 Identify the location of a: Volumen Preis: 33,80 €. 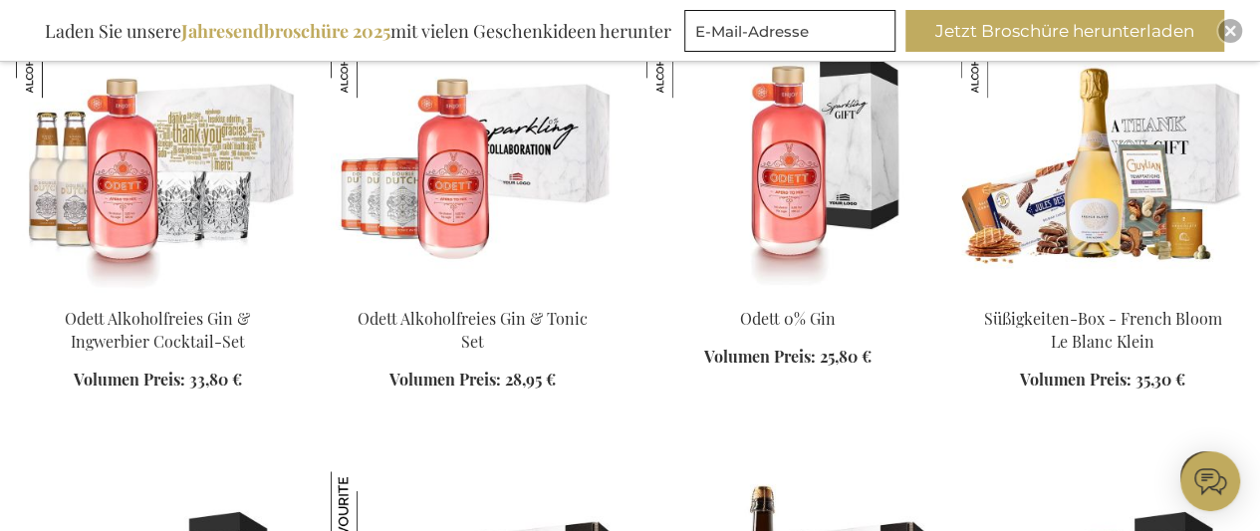
(157, 379).